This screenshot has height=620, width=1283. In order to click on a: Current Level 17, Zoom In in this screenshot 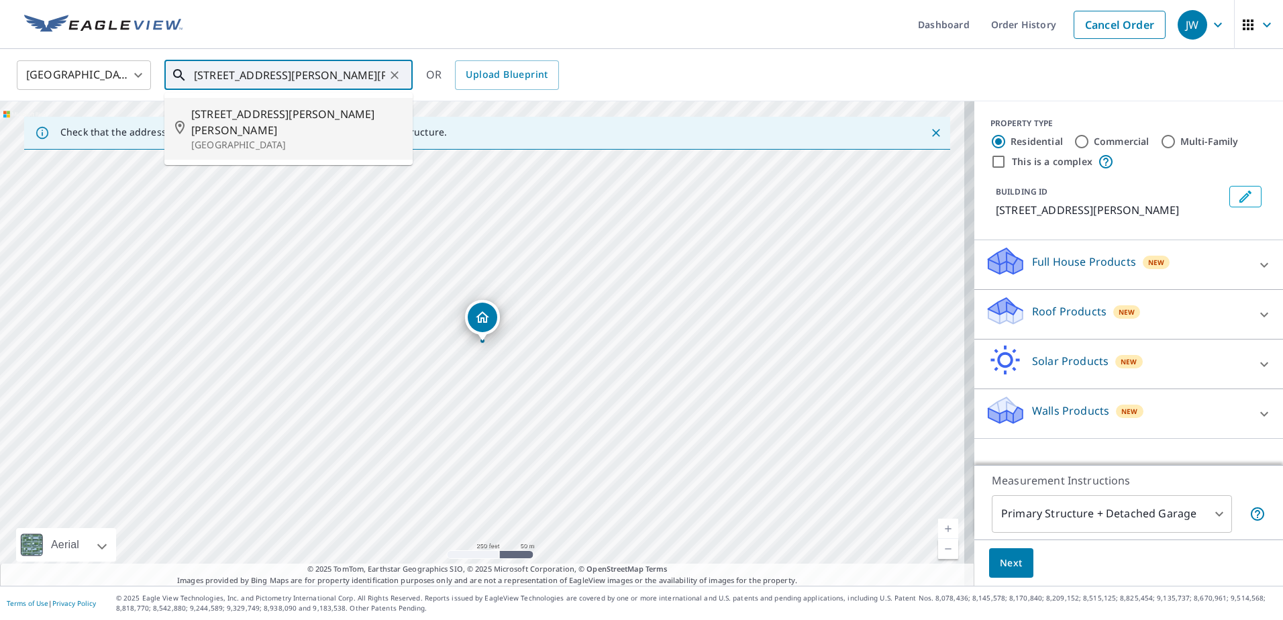, I will do `click(948, 529)`.